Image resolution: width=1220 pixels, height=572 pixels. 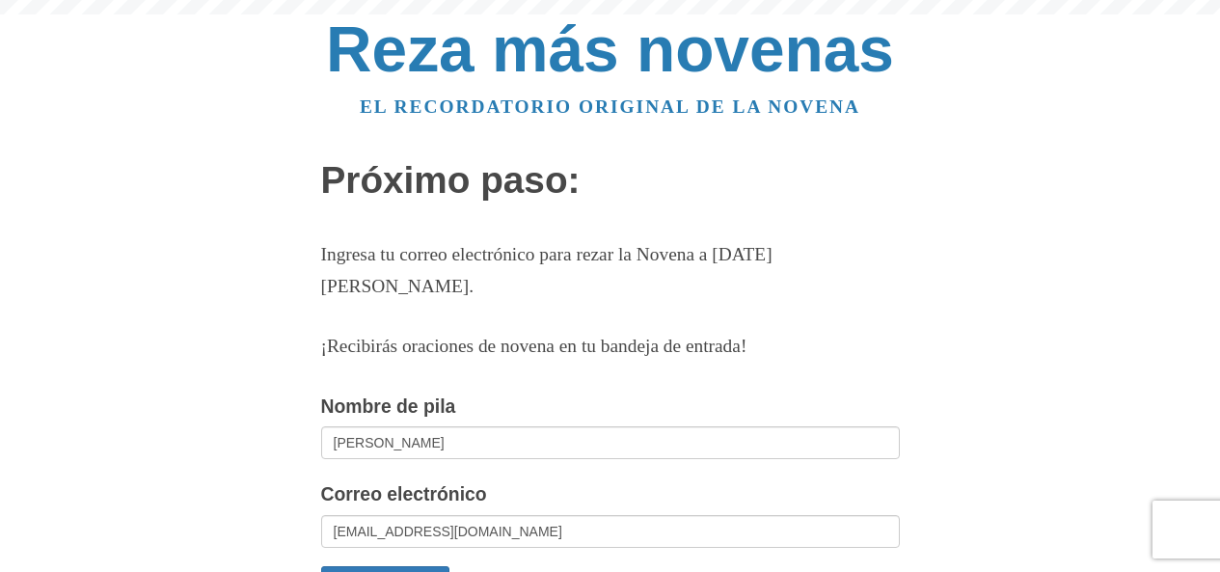 I want to click on font: Reza más novenas, so click(x=610, y=49).